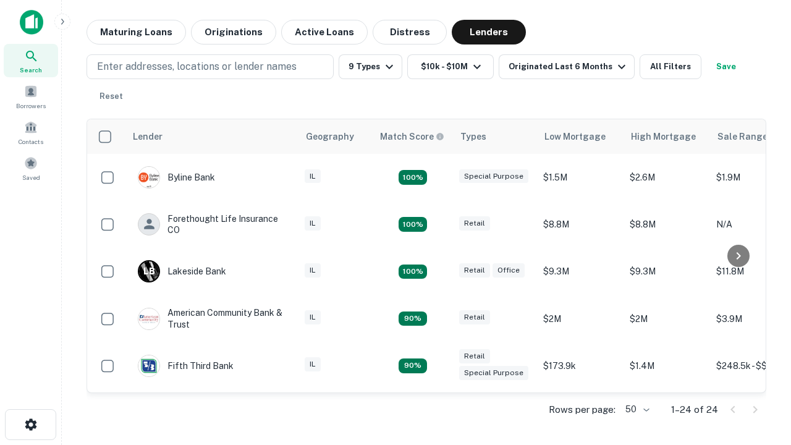 The width and height of the screenshot is (791, 445). I want to click on div: Contacts, so click(31, 132).